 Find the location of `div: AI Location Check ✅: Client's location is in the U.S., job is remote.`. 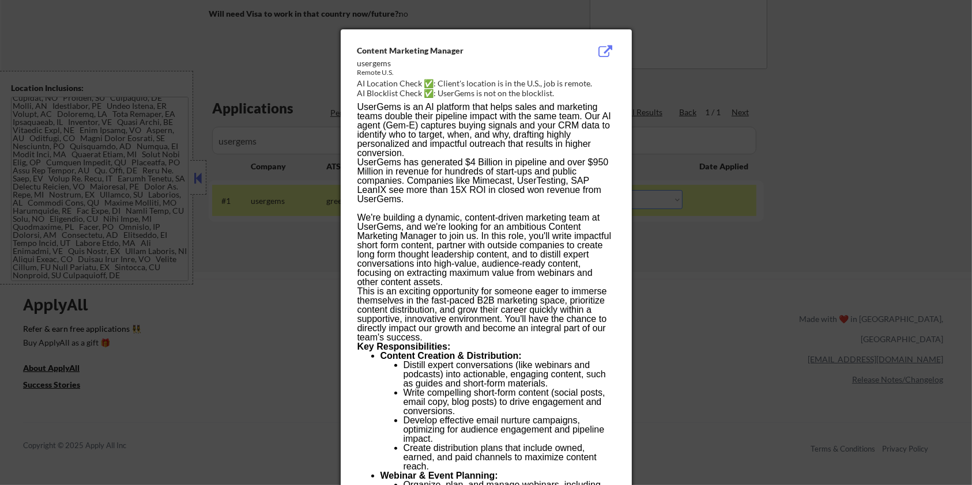

div: AI Location Check ✅: Client's location is in the U.S., job is remote. is located at coordinates (488, 84).